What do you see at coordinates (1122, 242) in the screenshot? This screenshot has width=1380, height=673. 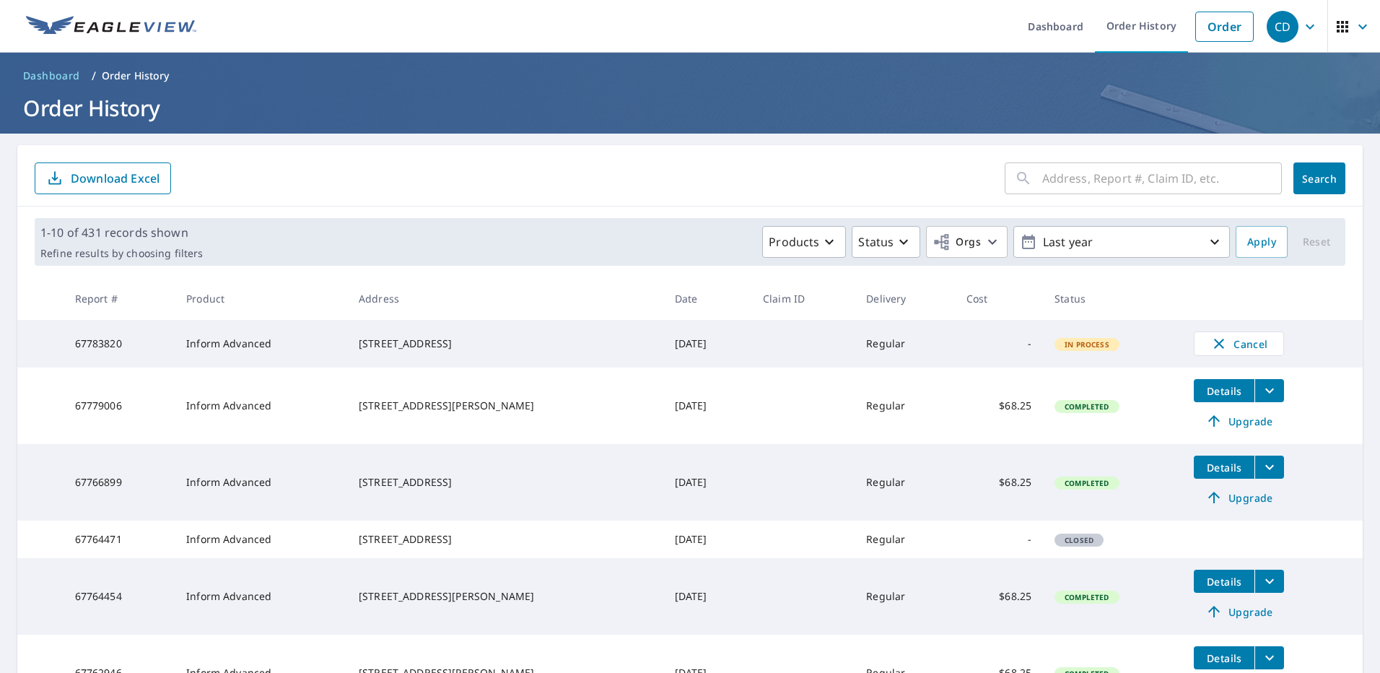 I see `p: Last year` at bounding box center [1122, 242].